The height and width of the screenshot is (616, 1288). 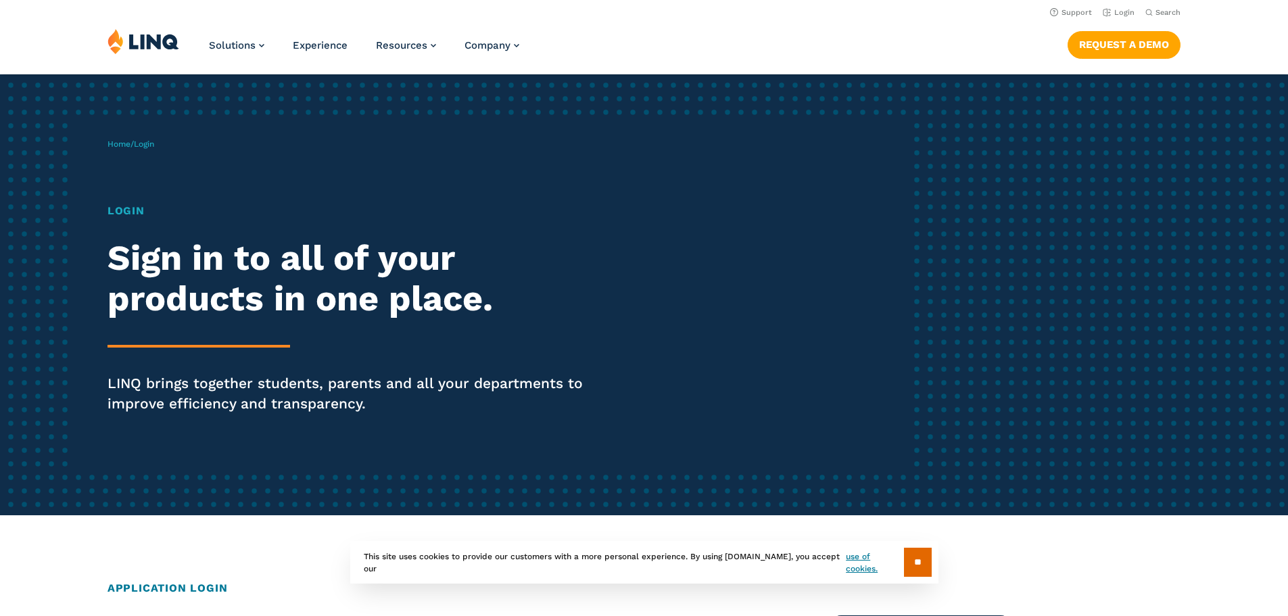 What do you see at coordinates (874, 563) in the screenshot?
I see `a: use of cookies.` at bounding box center [874, 563].